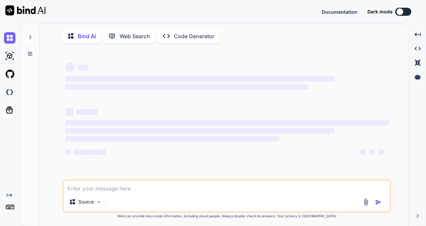  Describe the element at coordinates (379, 202) in the screenshot. I see `img: icon` at that location.